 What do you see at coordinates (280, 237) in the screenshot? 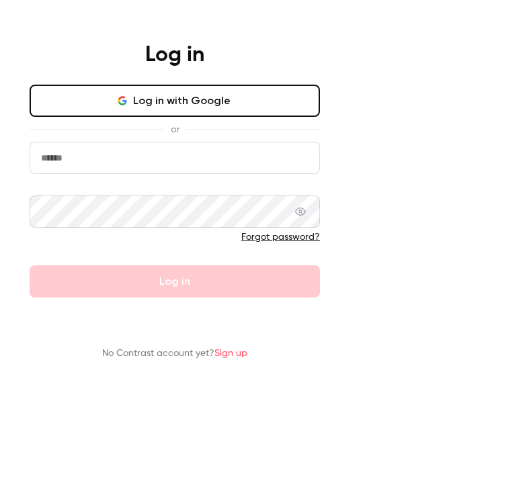
I see `a: Forgot password?` at bounding box center [280, 237].